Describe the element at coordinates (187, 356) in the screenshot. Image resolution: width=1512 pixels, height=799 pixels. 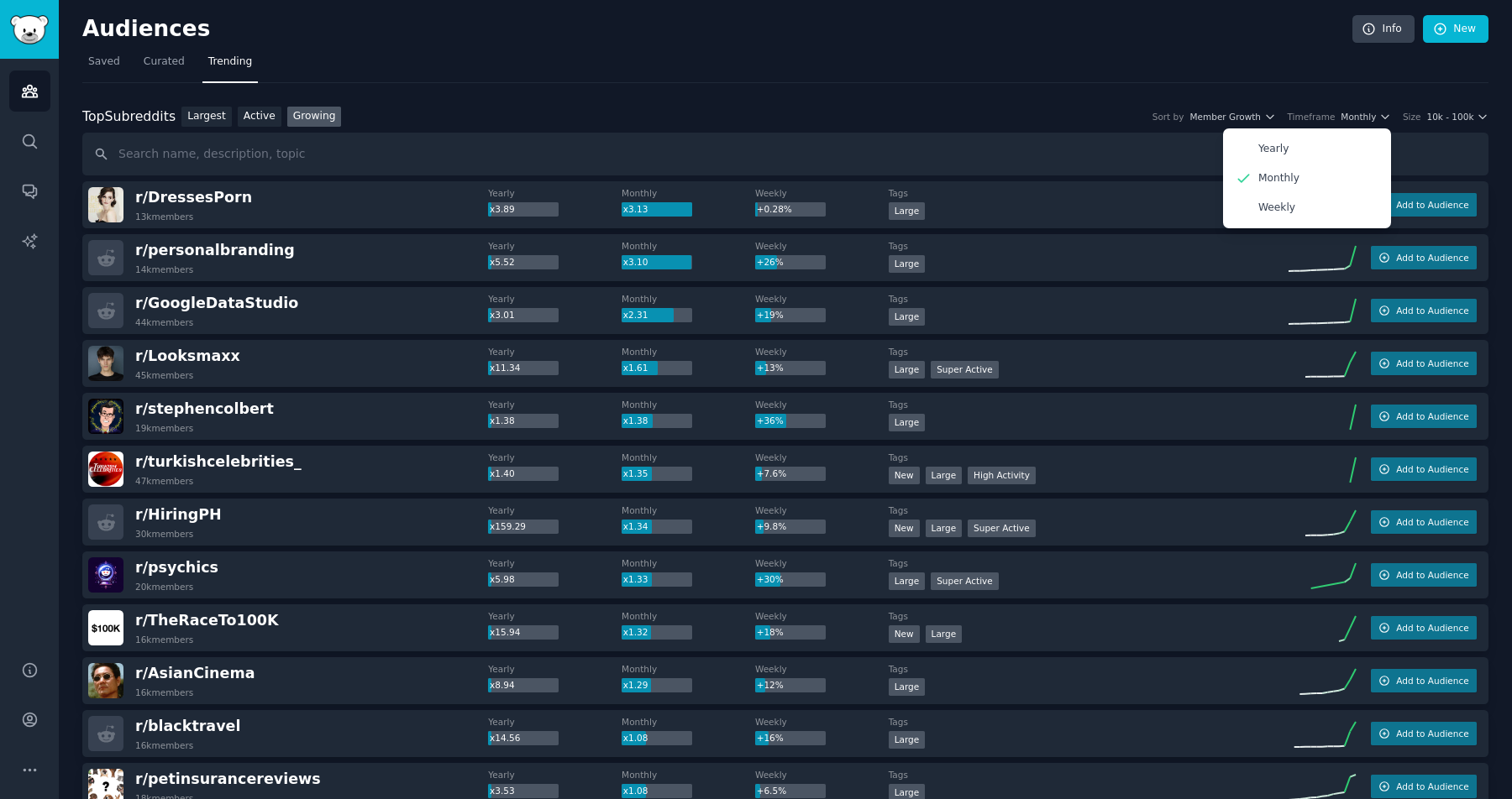
I see `span: r/ Looksmaxx` at that location.